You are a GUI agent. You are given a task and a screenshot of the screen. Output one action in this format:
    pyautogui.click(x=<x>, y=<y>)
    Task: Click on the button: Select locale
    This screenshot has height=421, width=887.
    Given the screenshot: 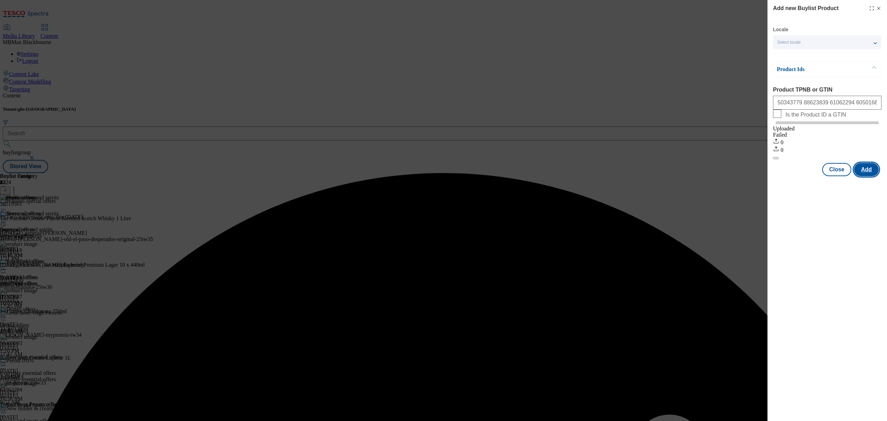 What is the action you would take?
    pyautogui.click(x=827, y=42)
    